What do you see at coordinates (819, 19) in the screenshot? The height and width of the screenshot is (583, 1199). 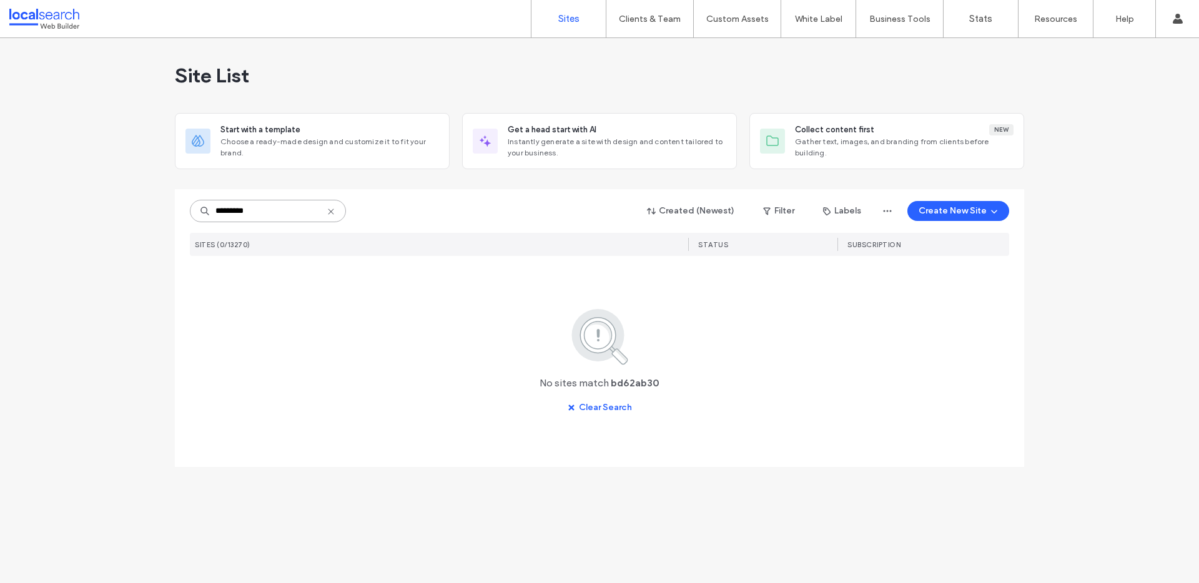 I see `label: White Label` at bounding box center [819, 19].